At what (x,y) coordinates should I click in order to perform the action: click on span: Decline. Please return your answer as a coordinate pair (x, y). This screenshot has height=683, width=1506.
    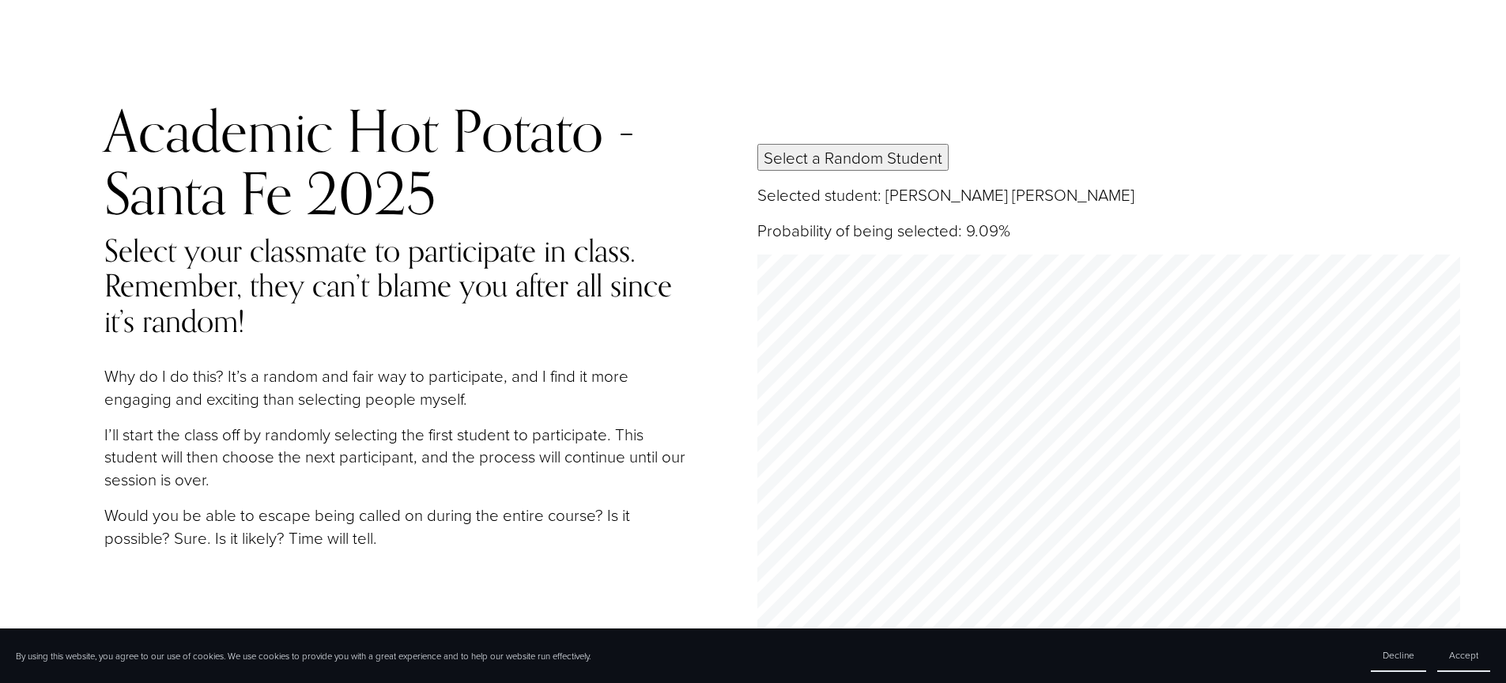
    Looking at the image, I should click on (1398, 655).